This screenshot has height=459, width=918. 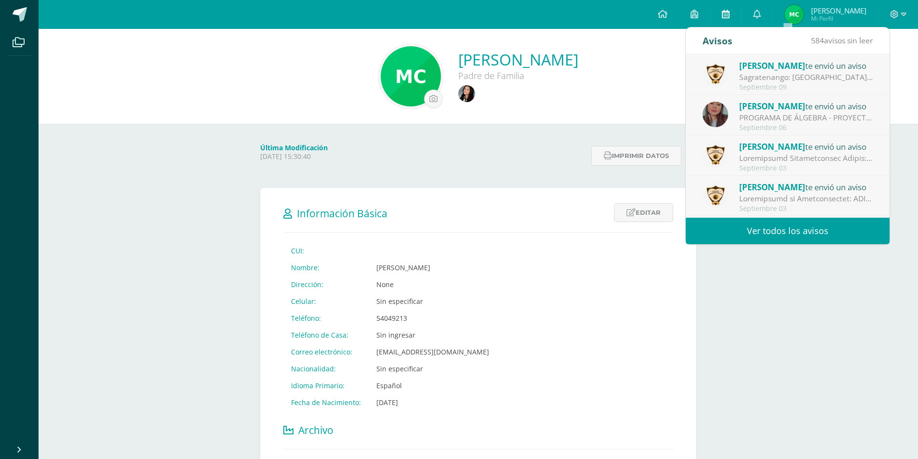 I want to click on img: ce52db81e635076a9a56fdac987d4d78.png, so click(x=467, y=94).